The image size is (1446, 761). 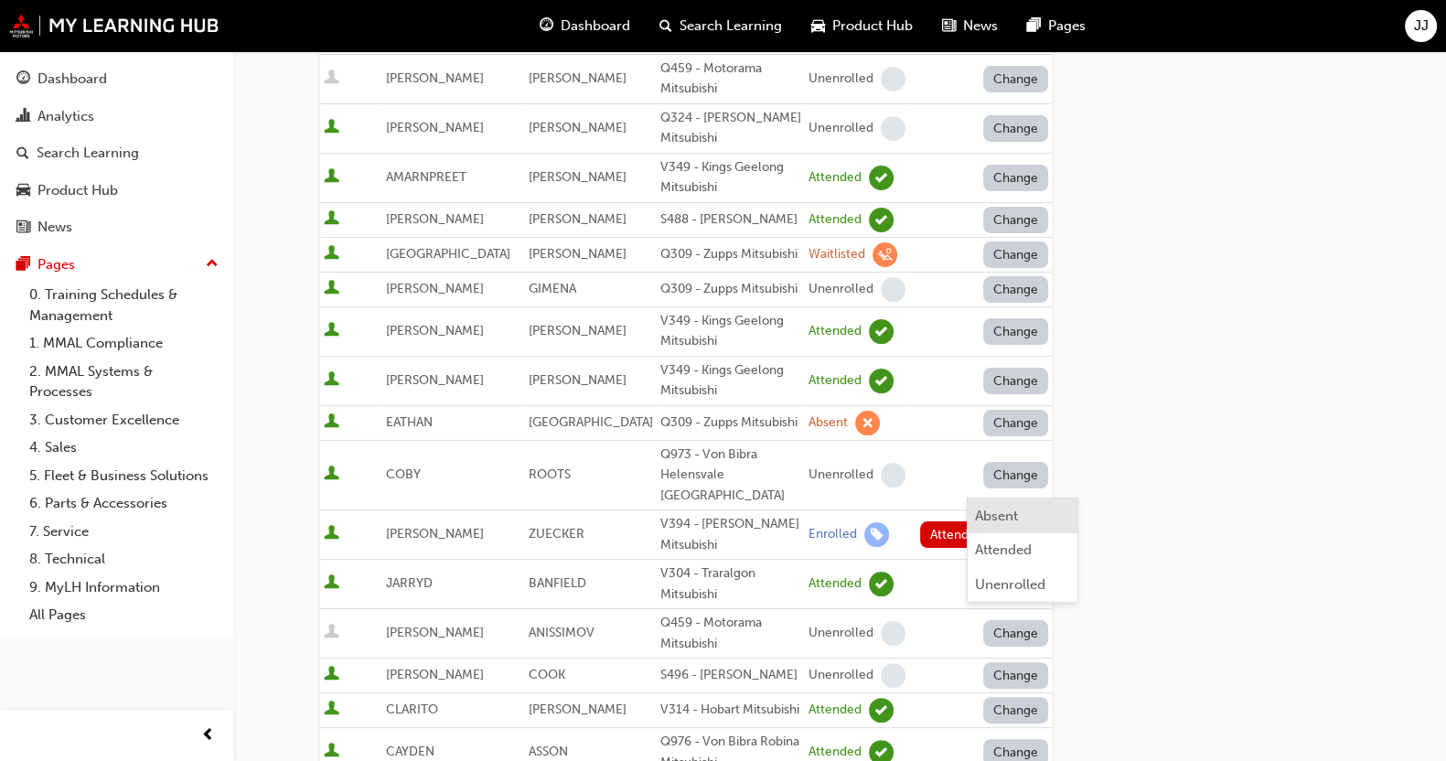 I want to click on div: Product Hub, so click(x=78, y=190).